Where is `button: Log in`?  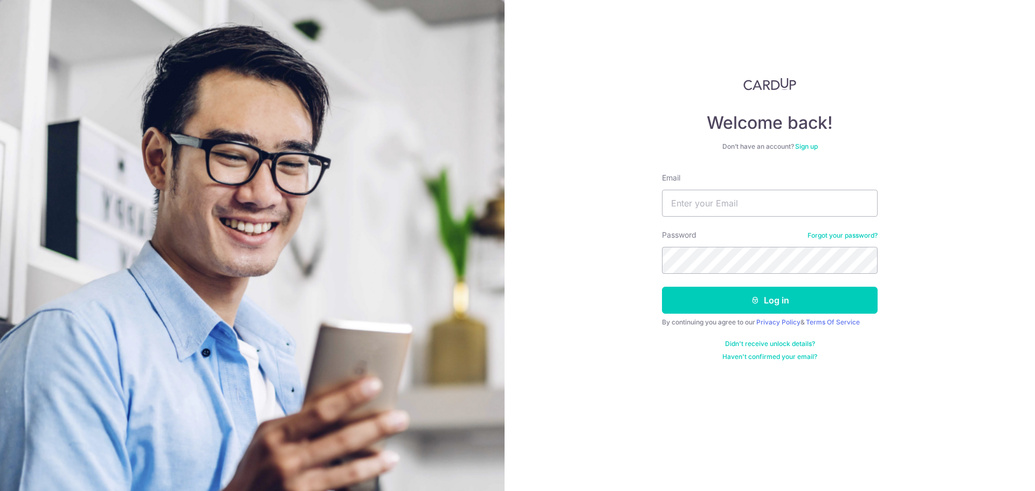
button: Log in is located at coordinates (770, 300).